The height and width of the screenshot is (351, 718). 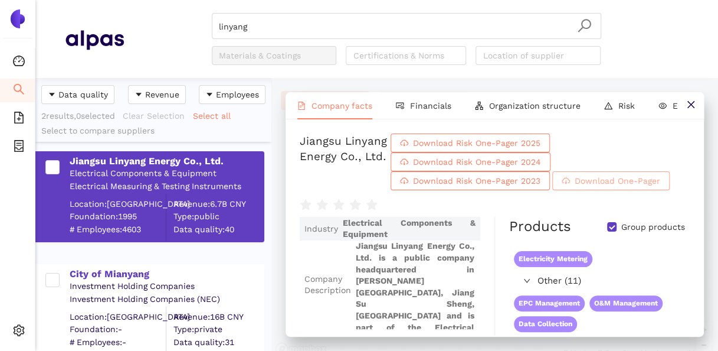 What do you see at coordinates (470, 143) in the screenshot?
I see `button: cloud-downloadDownload Risk One-Pager 2025` at bounding box center [470, 143].